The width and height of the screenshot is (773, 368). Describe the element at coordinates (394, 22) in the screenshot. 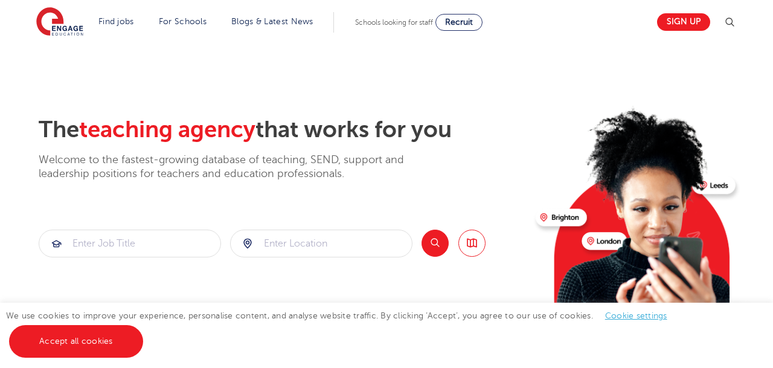

I see `span: Schools looking for staff` at that location.